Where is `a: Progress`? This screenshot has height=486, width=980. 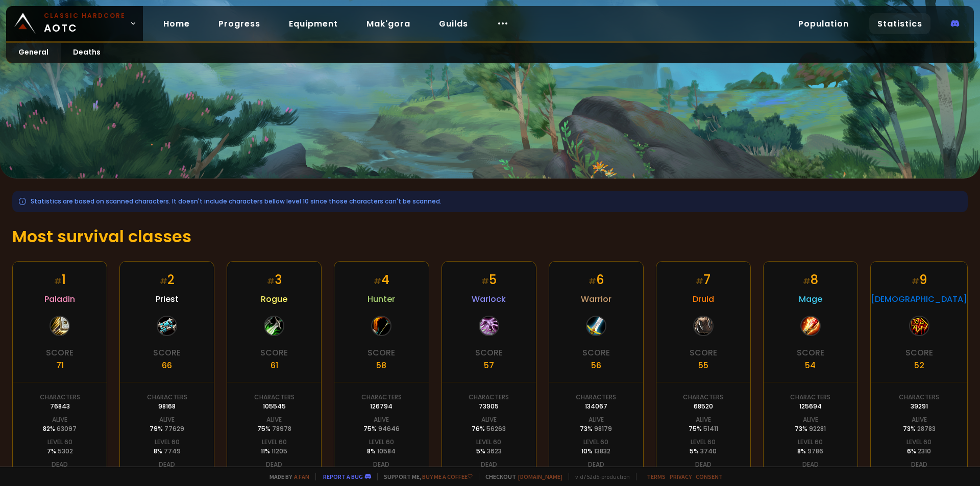
a: Progress is located at coordinates (239, 23).